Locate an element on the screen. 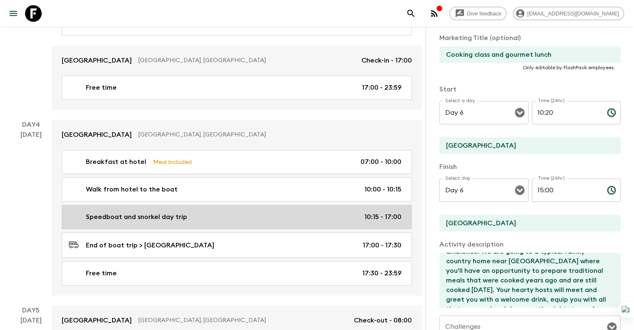 This screenshot has height=330, width=634. p: 17:00 - 17:30 is located at coordinates (382, 245).